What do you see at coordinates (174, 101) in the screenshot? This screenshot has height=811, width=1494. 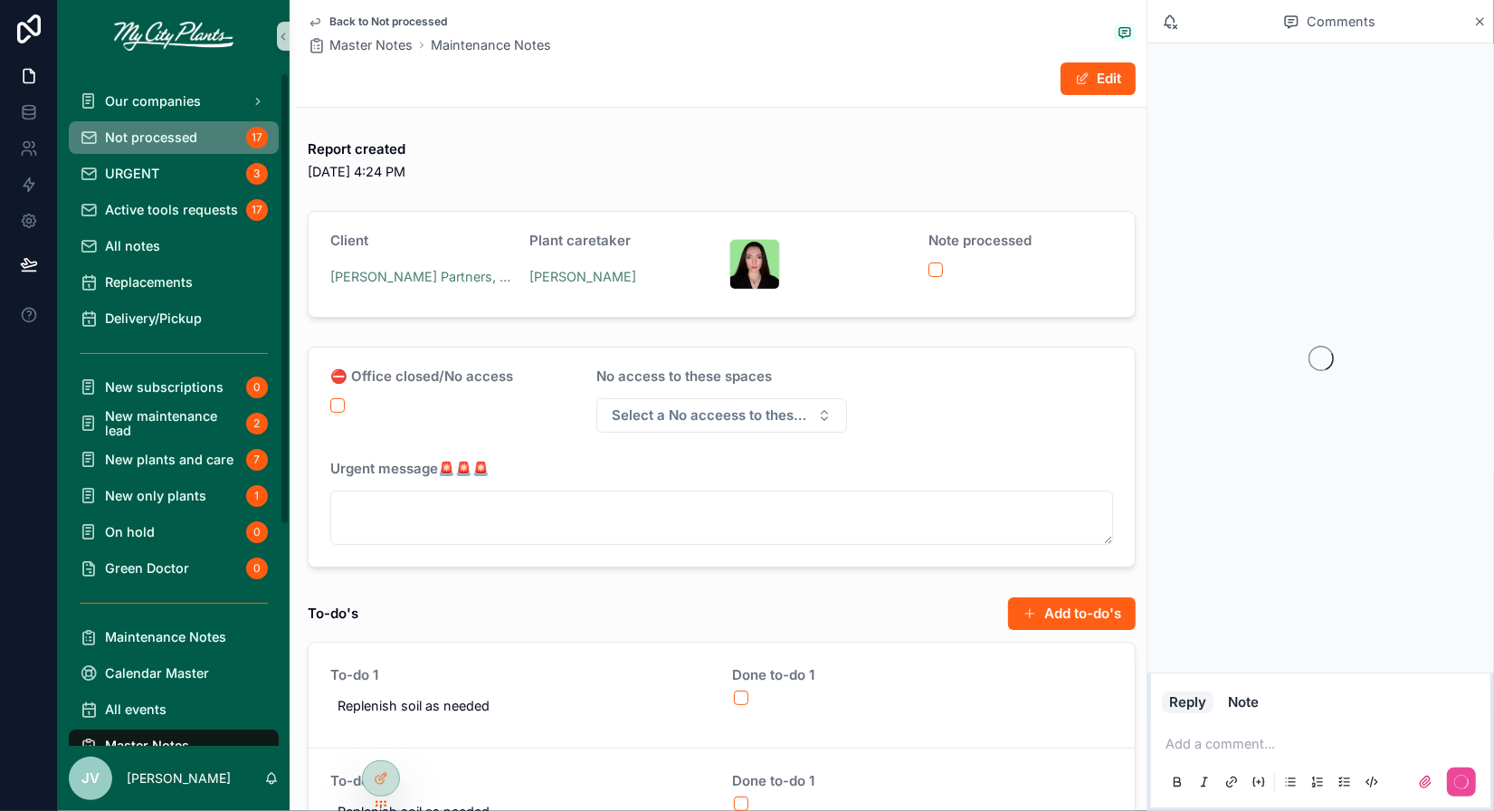 I see `a: Our companies` at bounding box center [174, 101].